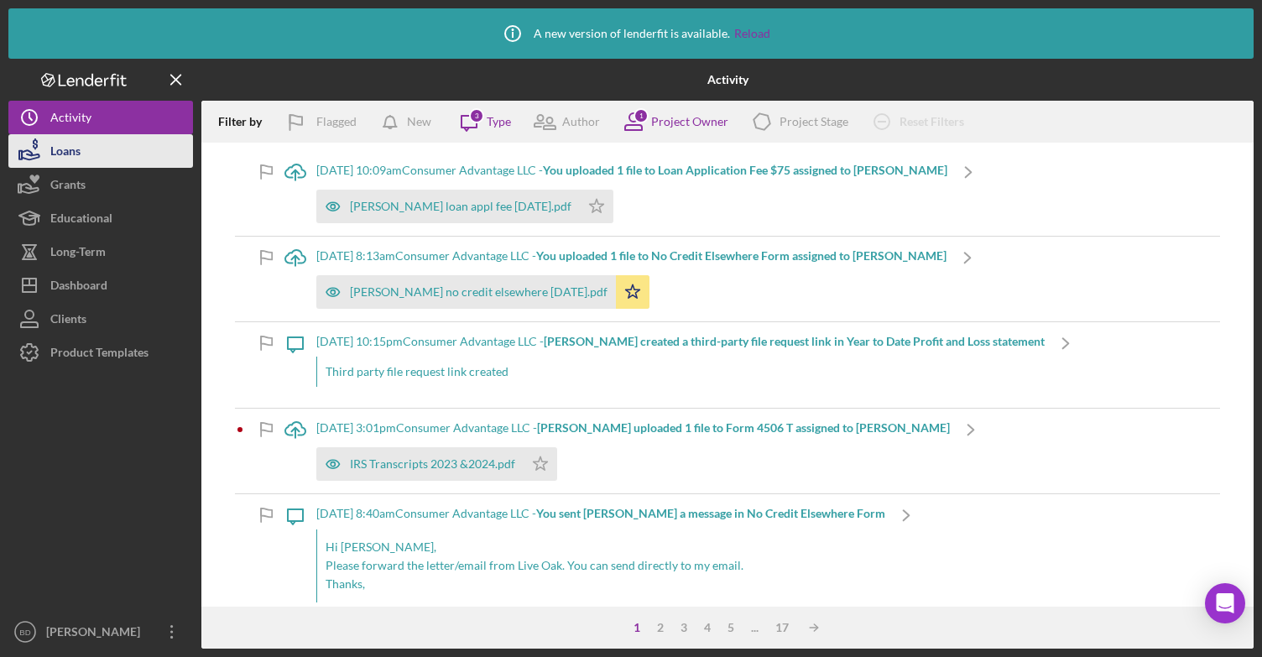 The height and width of the screenshot is (657, 1262). What do you see at coordinates (24, 632) in the screenshot?
I see `text: BD` at bounding box center [24, 632].